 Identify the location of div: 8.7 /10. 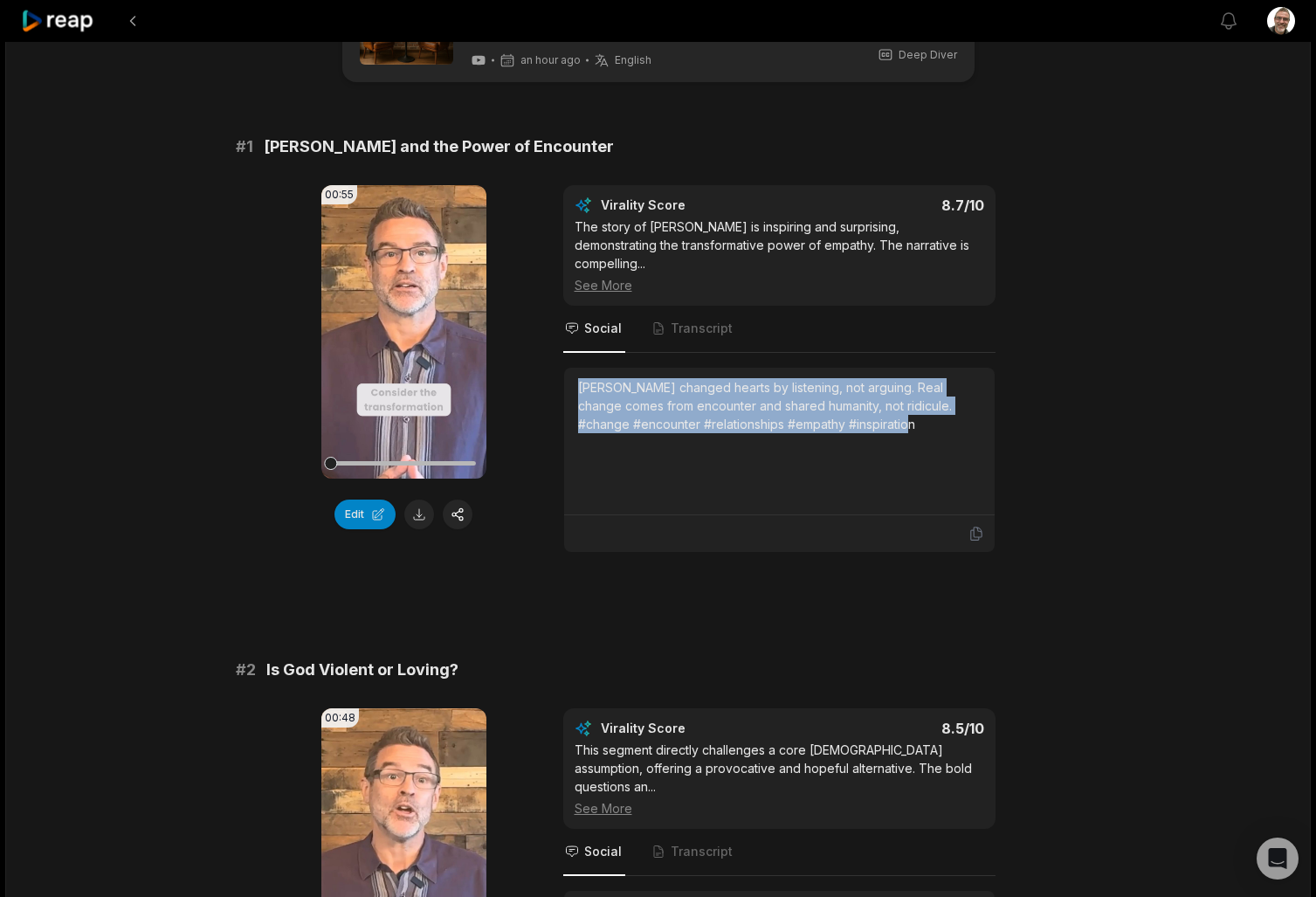
(890, 205).